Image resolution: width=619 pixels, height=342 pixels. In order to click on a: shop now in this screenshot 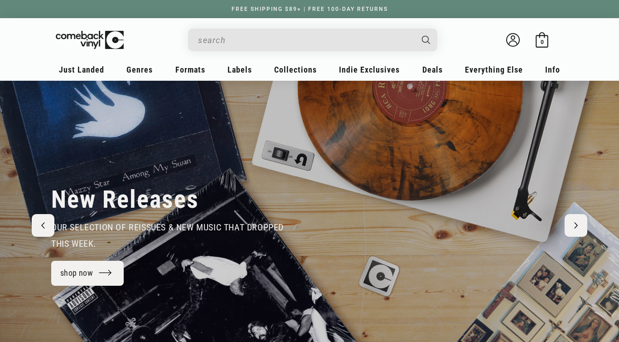, I will do `click(88, 273)`.